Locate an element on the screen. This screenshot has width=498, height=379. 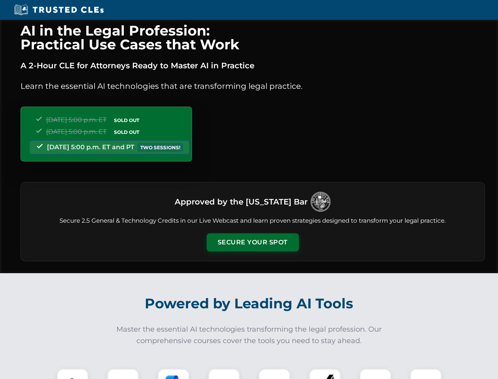
img: Logo is located at coordinates (321, 202).